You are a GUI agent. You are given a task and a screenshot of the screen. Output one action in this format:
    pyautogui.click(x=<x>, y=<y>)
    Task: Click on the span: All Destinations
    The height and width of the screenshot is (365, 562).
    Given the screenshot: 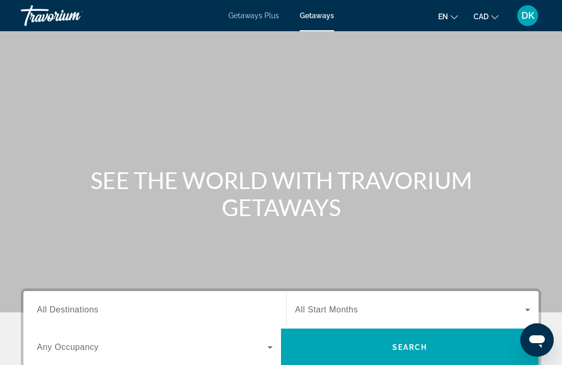 What is the action you would take?
    pyautogui.click(x=68, y=309)
    